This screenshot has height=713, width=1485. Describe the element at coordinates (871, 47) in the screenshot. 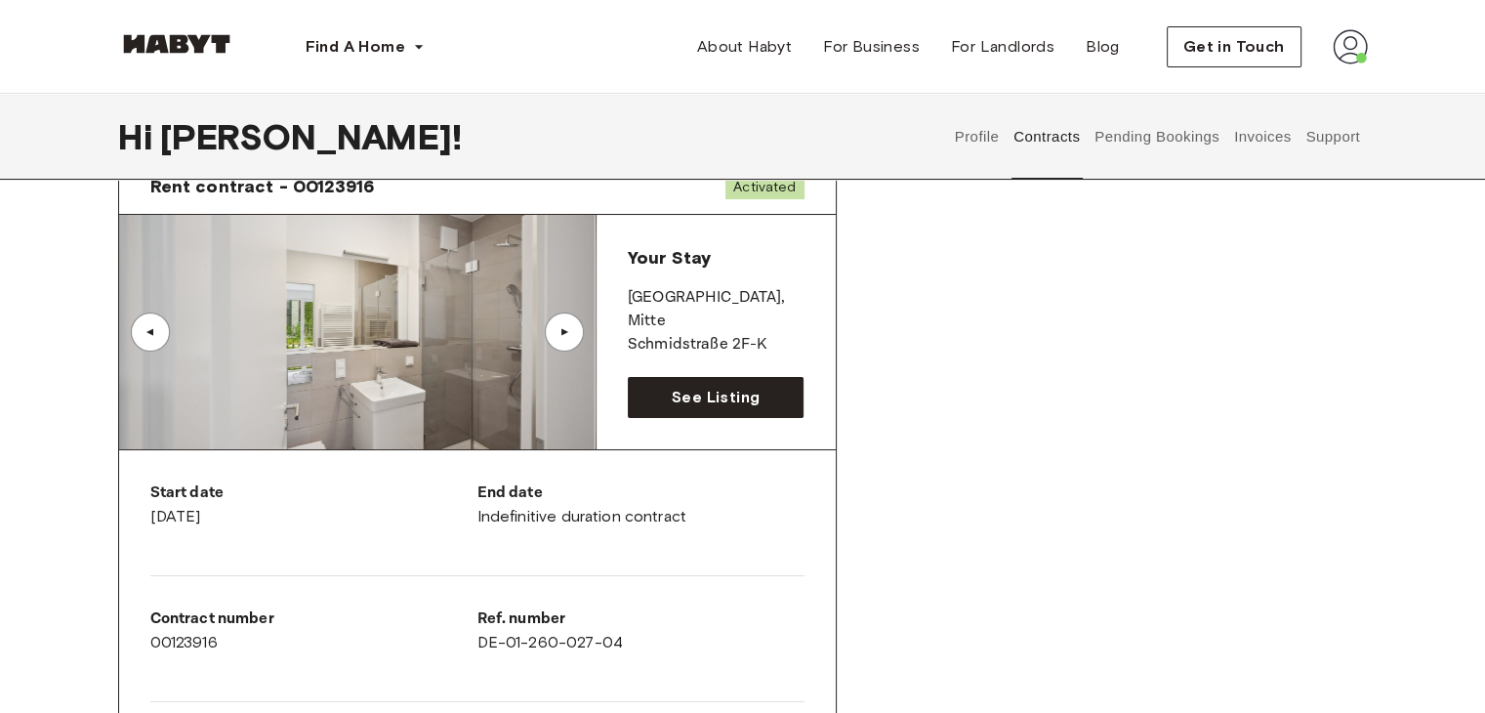

I see `a: For Business` at that location.